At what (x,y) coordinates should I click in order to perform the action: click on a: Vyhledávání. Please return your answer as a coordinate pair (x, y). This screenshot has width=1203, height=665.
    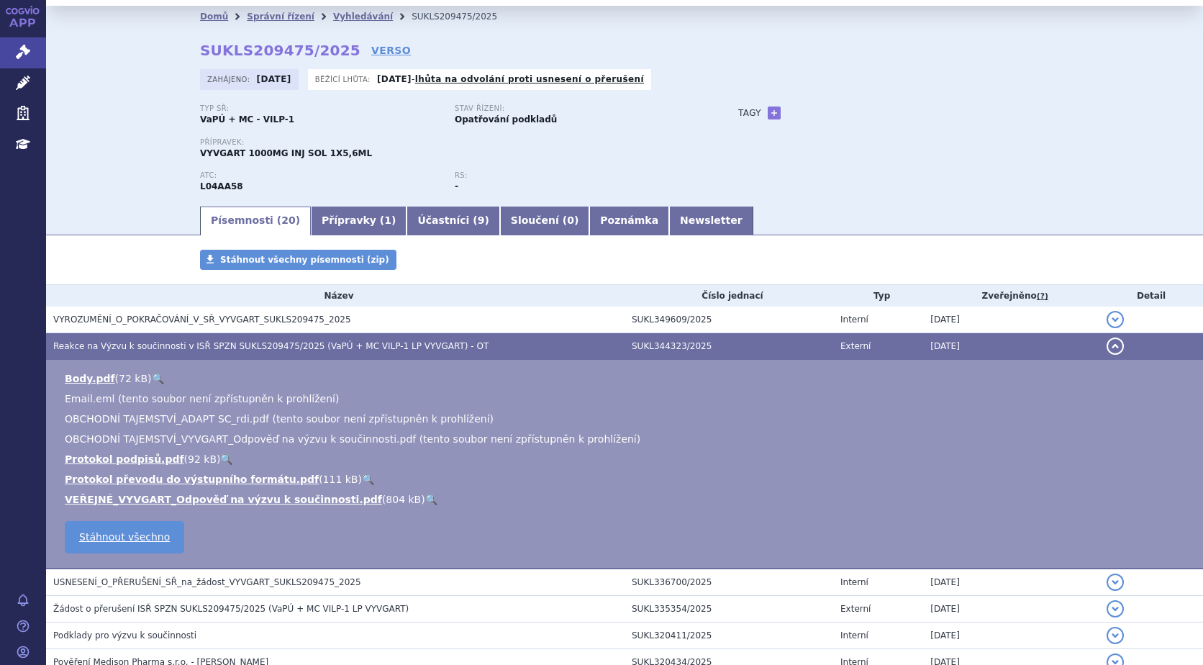
    Looking at the image, I should click on (363, 17).